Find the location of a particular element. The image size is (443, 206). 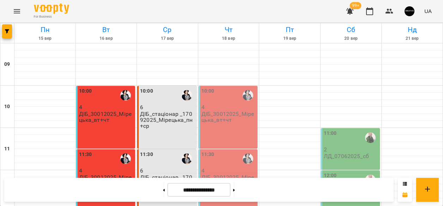

p: 2 is located at coordinates (351, 149).